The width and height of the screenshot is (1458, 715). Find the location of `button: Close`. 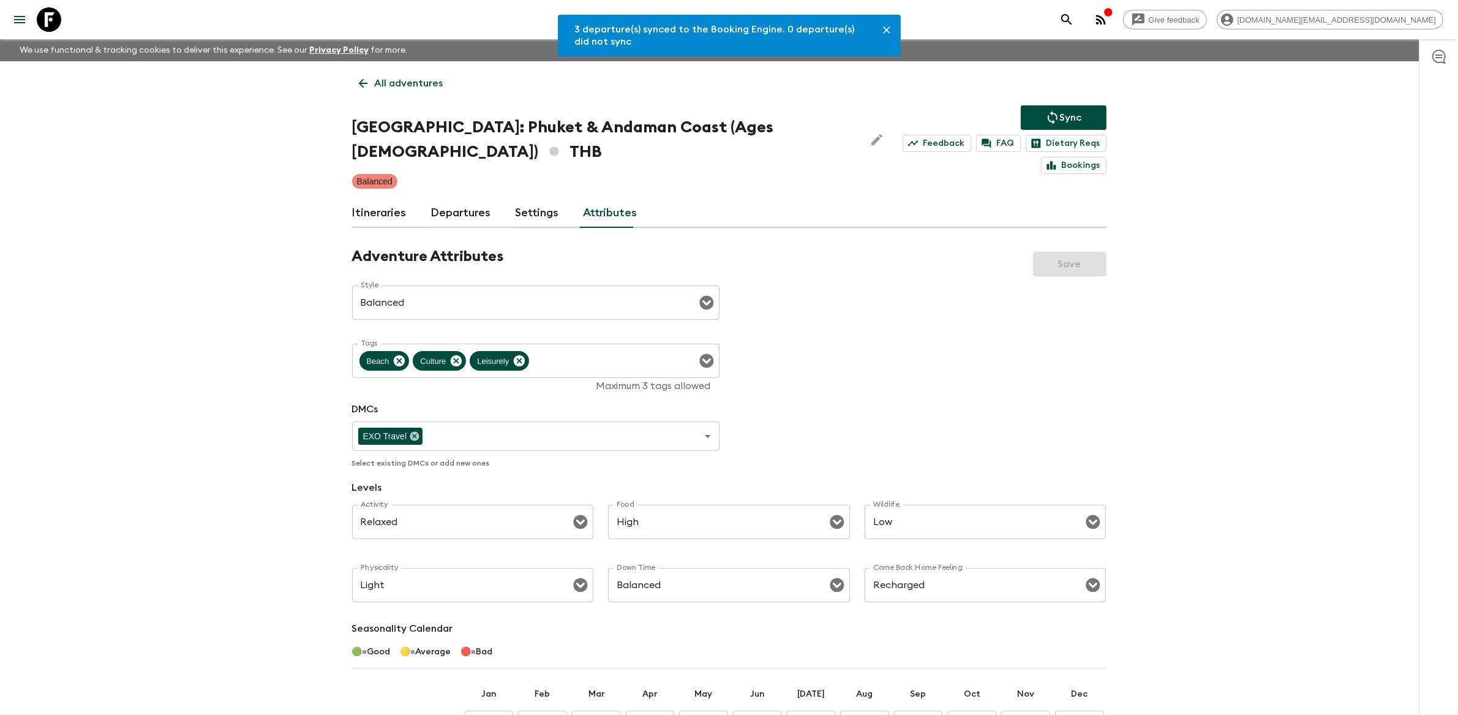

button: Close is located at coordinates (887, 30).